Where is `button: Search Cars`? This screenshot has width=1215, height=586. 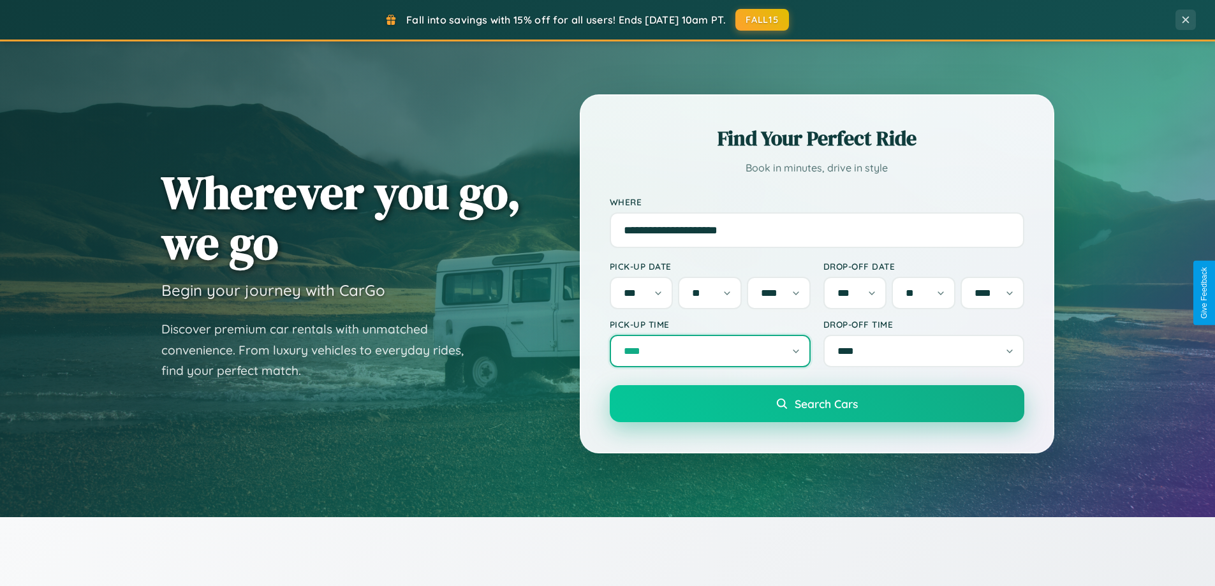 button: Search Cars is located at coordinates (817, 404).